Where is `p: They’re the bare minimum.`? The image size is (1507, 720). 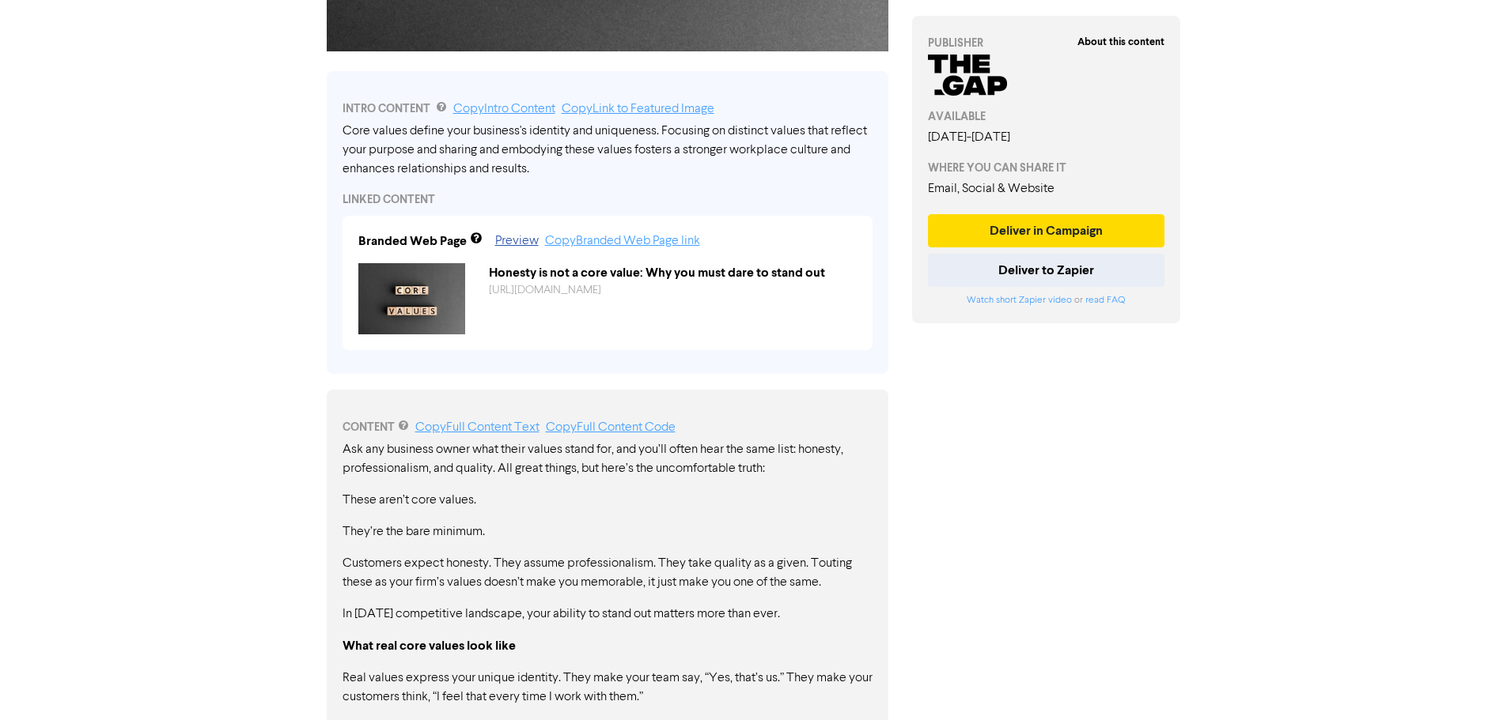 p: They’re the bare minimum. is located at coordinates (607, 532).